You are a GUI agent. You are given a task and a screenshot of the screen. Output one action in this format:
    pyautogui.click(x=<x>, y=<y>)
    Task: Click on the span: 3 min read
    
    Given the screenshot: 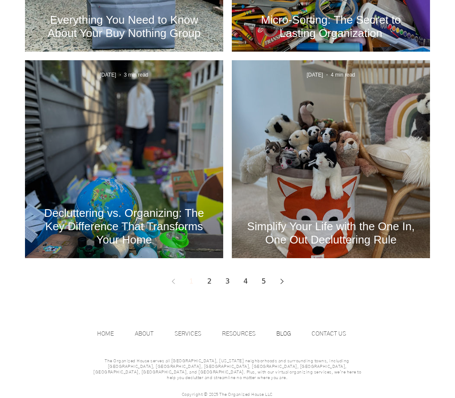 What is the action you would take?
    pyautogui.click(x=136, y=75)
    